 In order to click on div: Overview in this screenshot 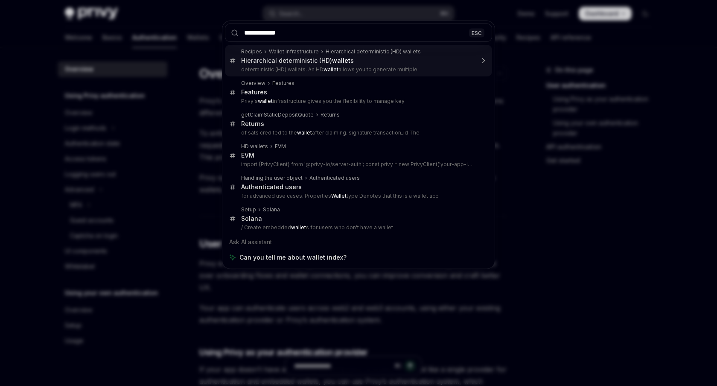, I will do `click(253, 83)`.